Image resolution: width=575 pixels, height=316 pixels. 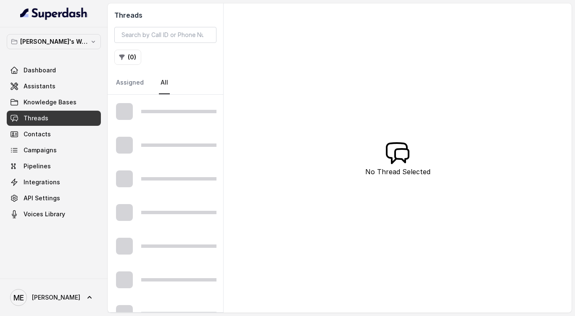 What do you see at coordinates (40, 70) in the screenshot?
I see `span: Dashboard` at bounding box center [40, 70].